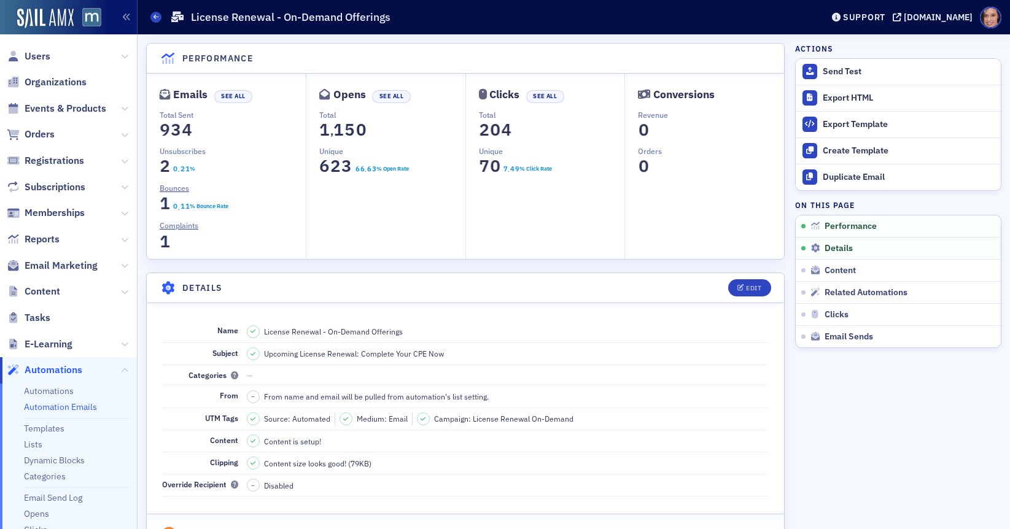 The image size is (1010, 529). What do you see at coordinates (898, 72) in the screenshot?
I see `button: Send Test` at bounding box center [898, 72].